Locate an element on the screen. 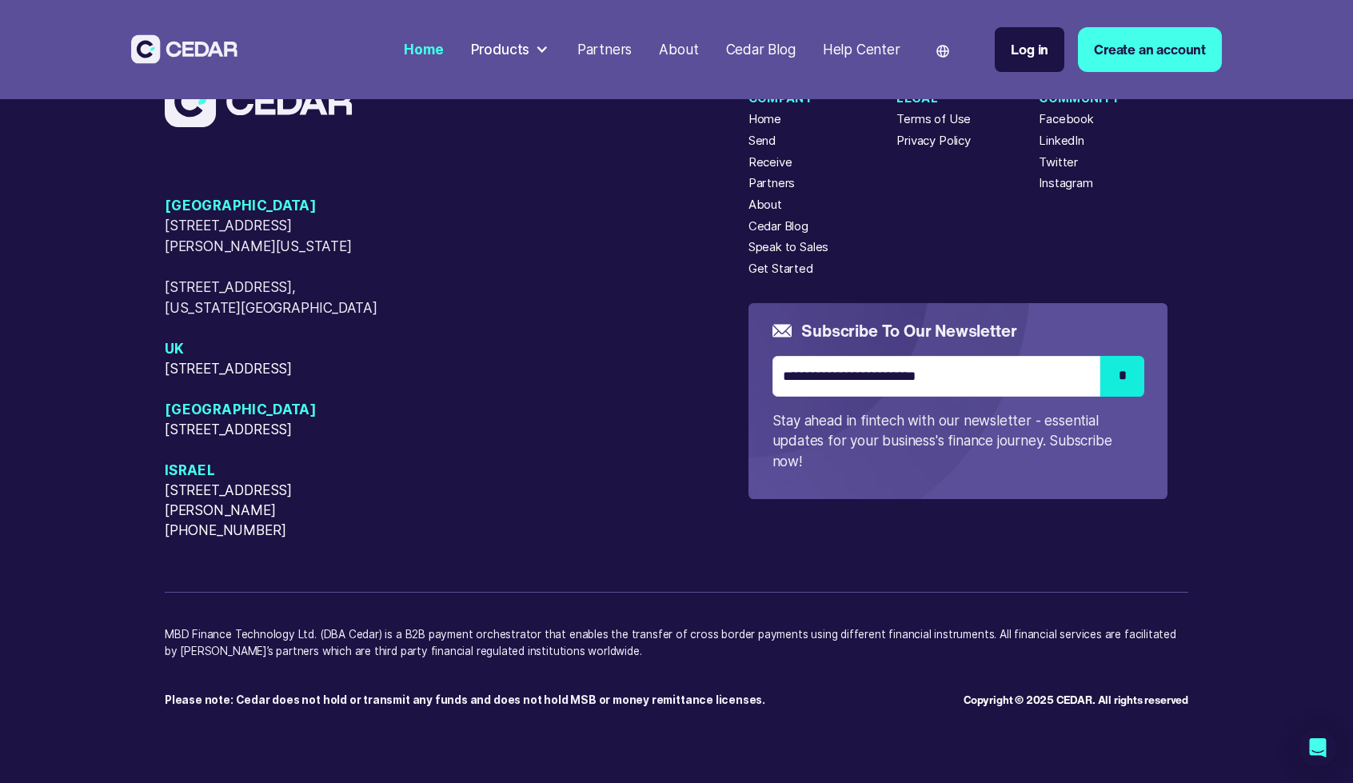 The image size is (1353, 783). p: Stay ahead in fintech with our newsletter - essential updates for your business's finance journey... is located at coordinates (958, 441).